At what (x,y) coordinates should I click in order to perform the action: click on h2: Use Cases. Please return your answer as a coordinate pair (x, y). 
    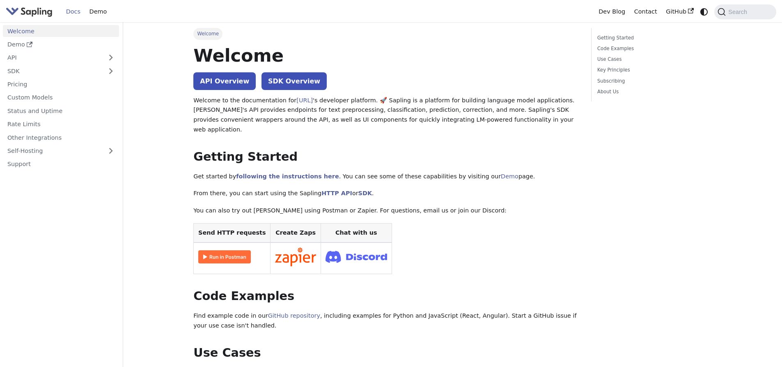
    Looking at the image, I should click on (386, 353).